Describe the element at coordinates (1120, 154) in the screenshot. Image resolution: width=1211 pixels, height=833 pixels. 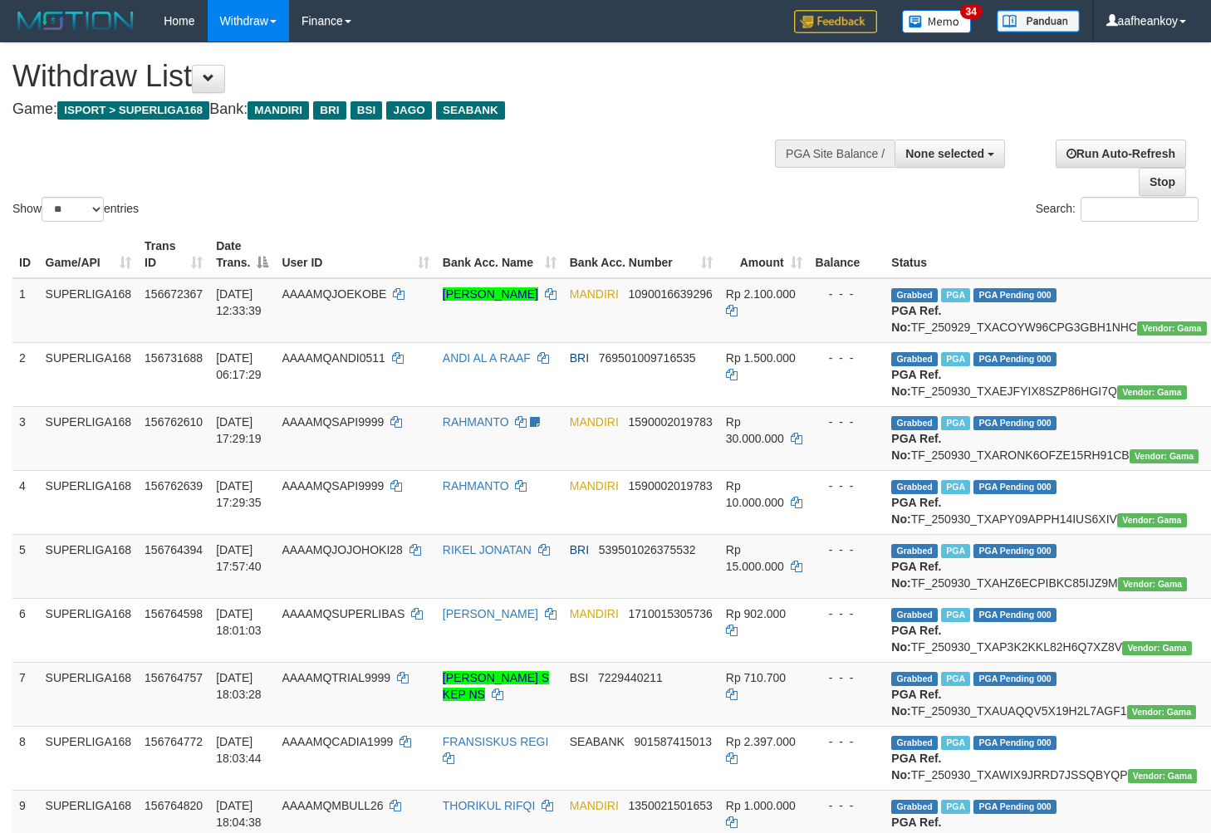
I see `a: Run Auto-Refresh` at that location.